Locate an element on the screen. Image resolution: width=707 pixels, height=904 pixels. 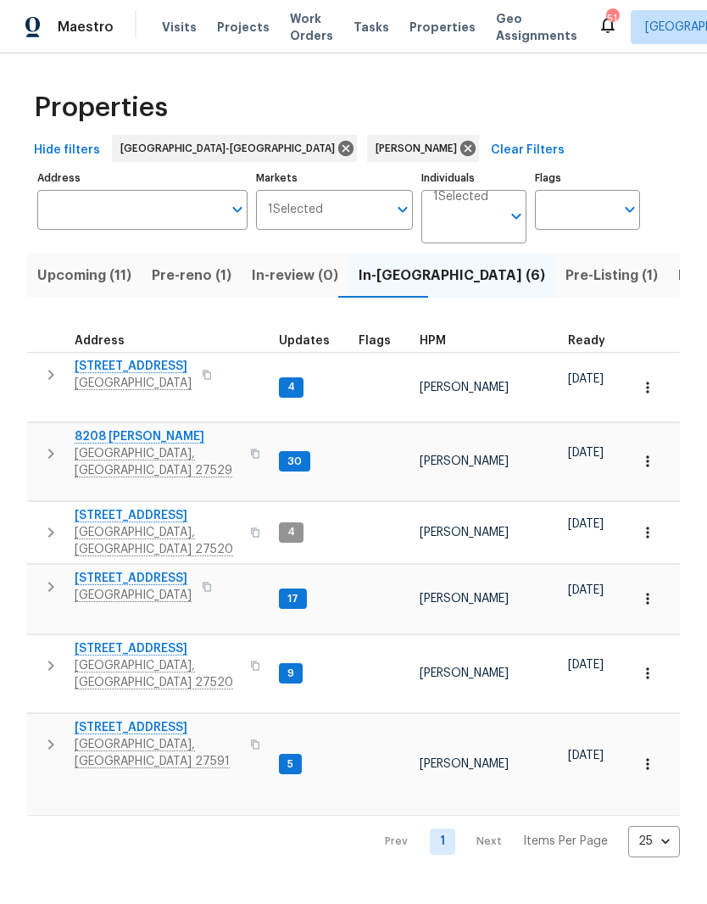
div: 25 is located at coordinates (654, 841).